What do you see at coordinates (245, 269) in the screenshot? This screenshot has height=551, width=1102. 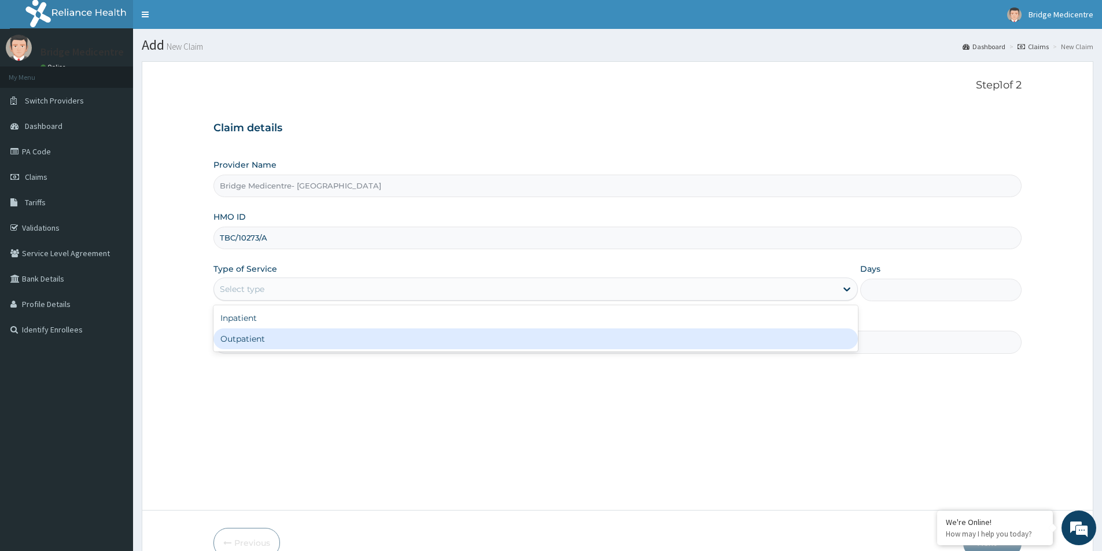 I see `label: Type of Service` at bounding box center [245, 269].